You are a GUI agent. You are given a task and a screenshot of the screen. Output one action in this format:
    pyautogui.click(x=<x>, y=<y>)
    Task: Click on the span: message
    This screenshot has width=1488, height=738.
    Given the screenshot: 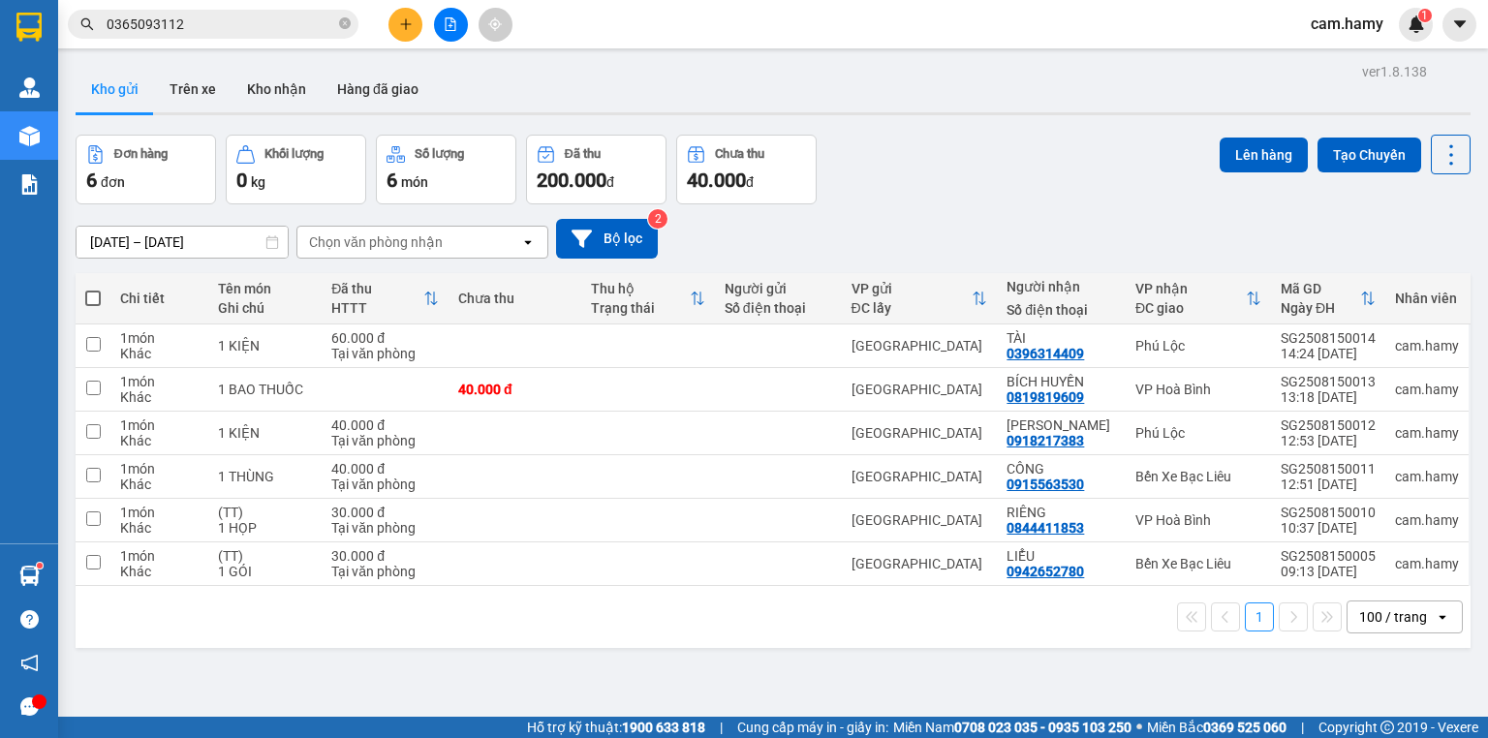 What is the action you would take?
    pyautogui.click(x=29, y=706)
    